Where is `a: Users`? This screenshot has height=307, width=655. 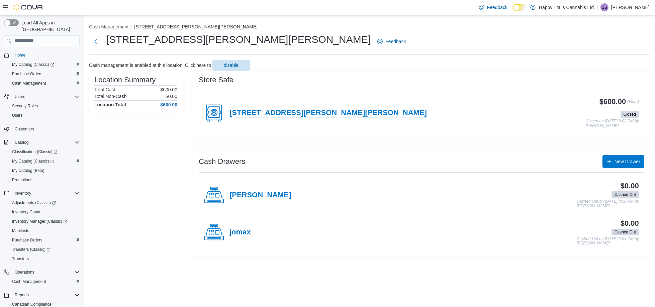 a: Users is located at coordinates (17, 115).